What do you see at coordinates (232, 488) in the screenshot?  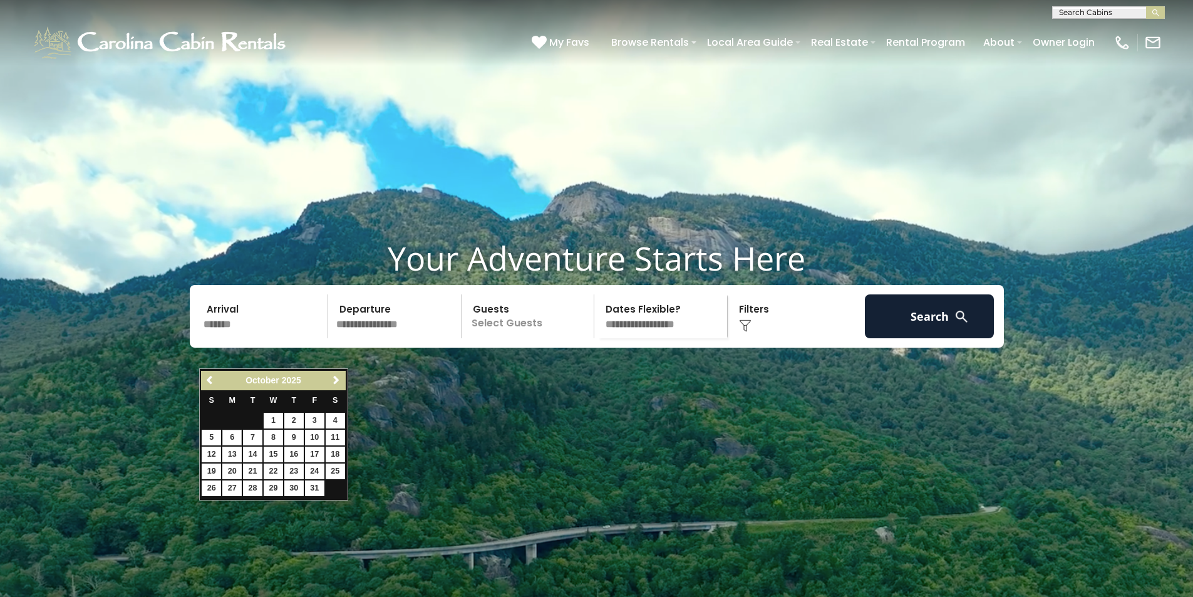 I see `a: 27` at bounding box center [232, 488].